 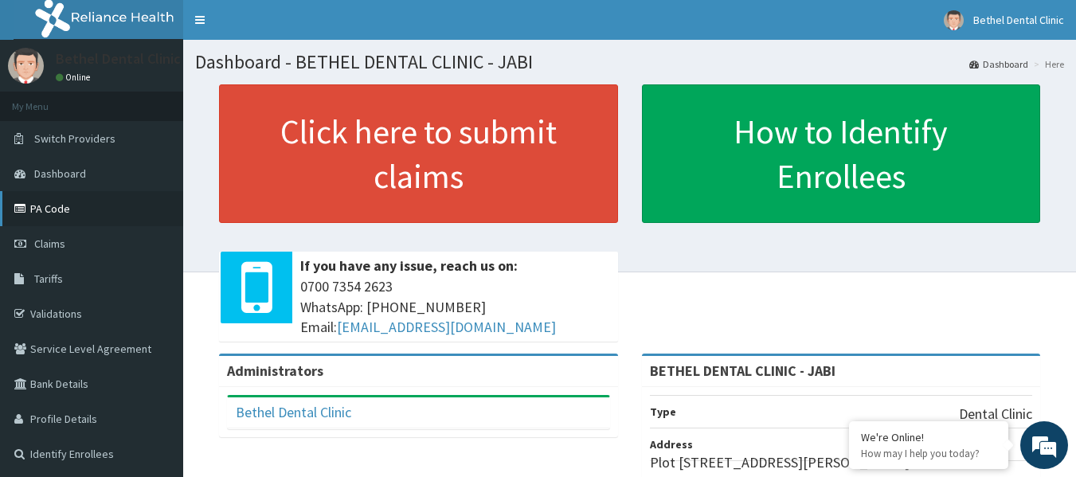 What do you see at coordinates (629, 62) in the screenshot?
I see `h1: Dashboard - BETHEL DENTAL CLINIC - JABI` at bounding box center [629, 62].